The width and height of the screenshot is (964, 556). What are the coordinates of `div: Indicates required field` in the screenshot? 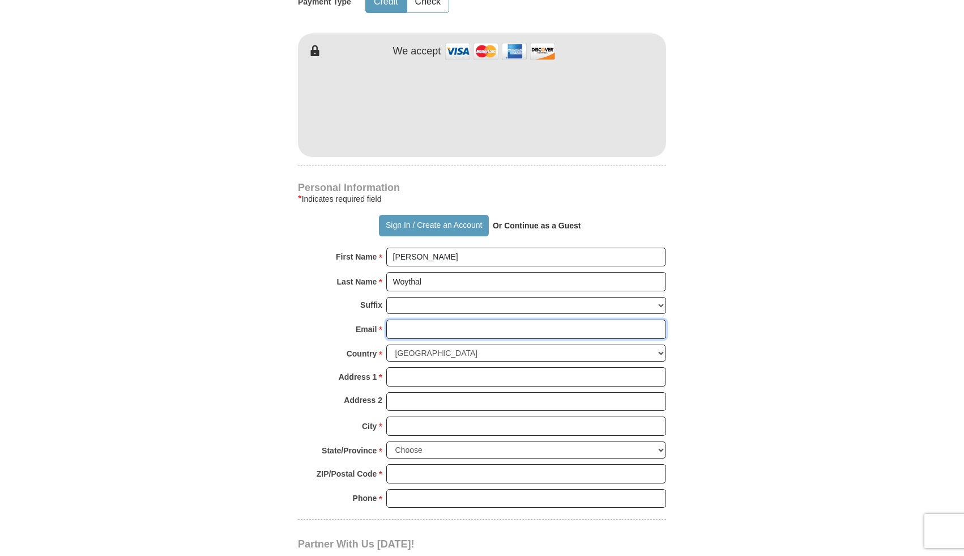 It's located at (482, 199).